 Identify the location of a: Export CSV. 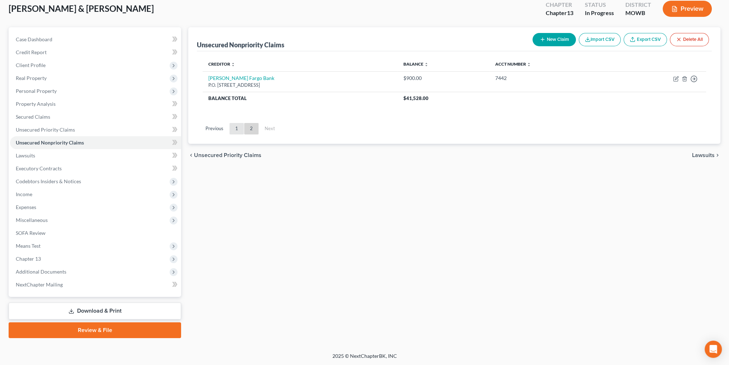
(645, 39).